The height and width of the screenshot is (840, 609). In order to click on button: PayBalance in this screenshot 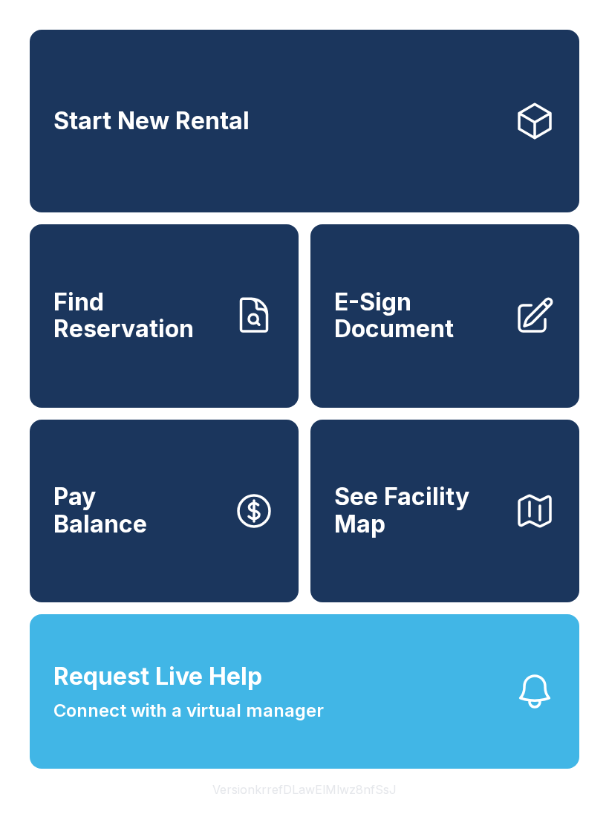, I will do `click(164, 511)`.